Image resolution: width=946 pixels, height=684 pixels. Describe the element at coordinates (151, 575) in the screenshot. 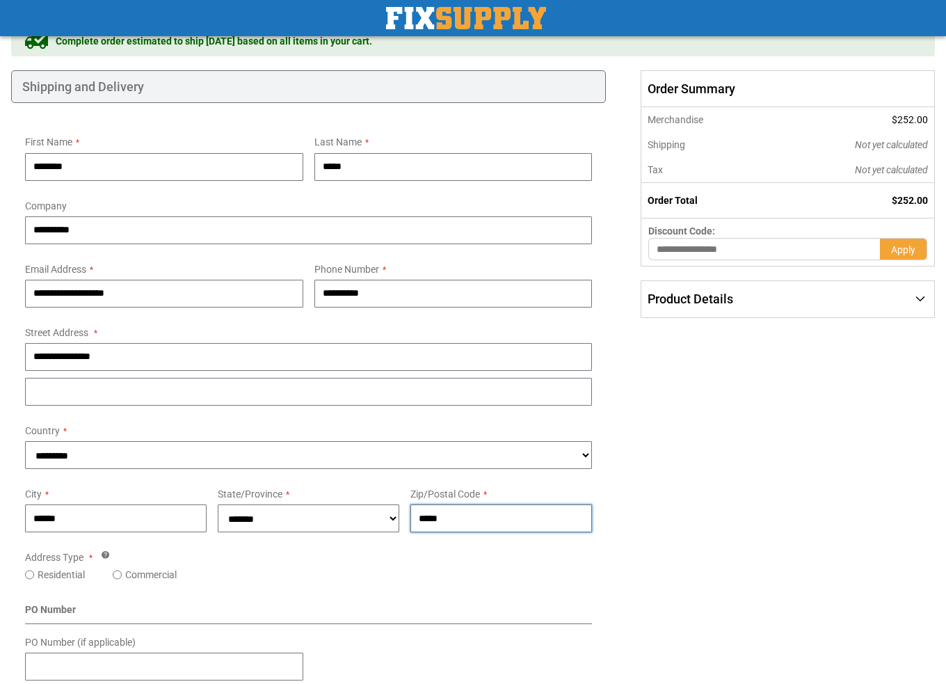

I see `label: Commercial` at that location.